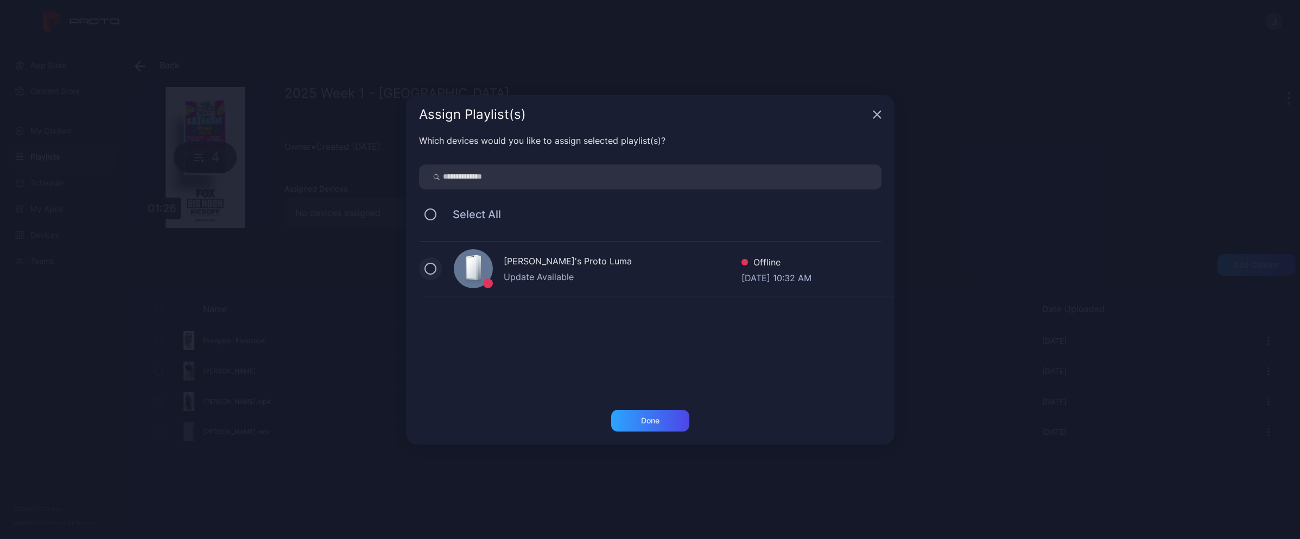  Describe the element at coordinates (650, 141) in the screenshot. I see `div: Which devices would you like to assign selected playlist(s)?` at that location.